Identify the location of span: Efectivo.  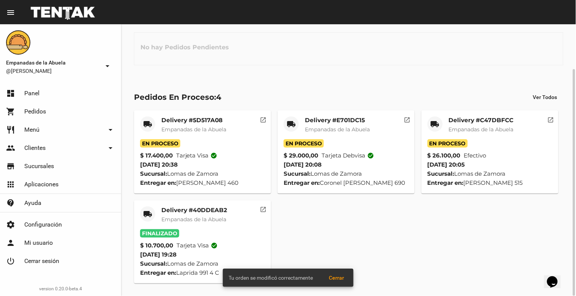
(475, 156).